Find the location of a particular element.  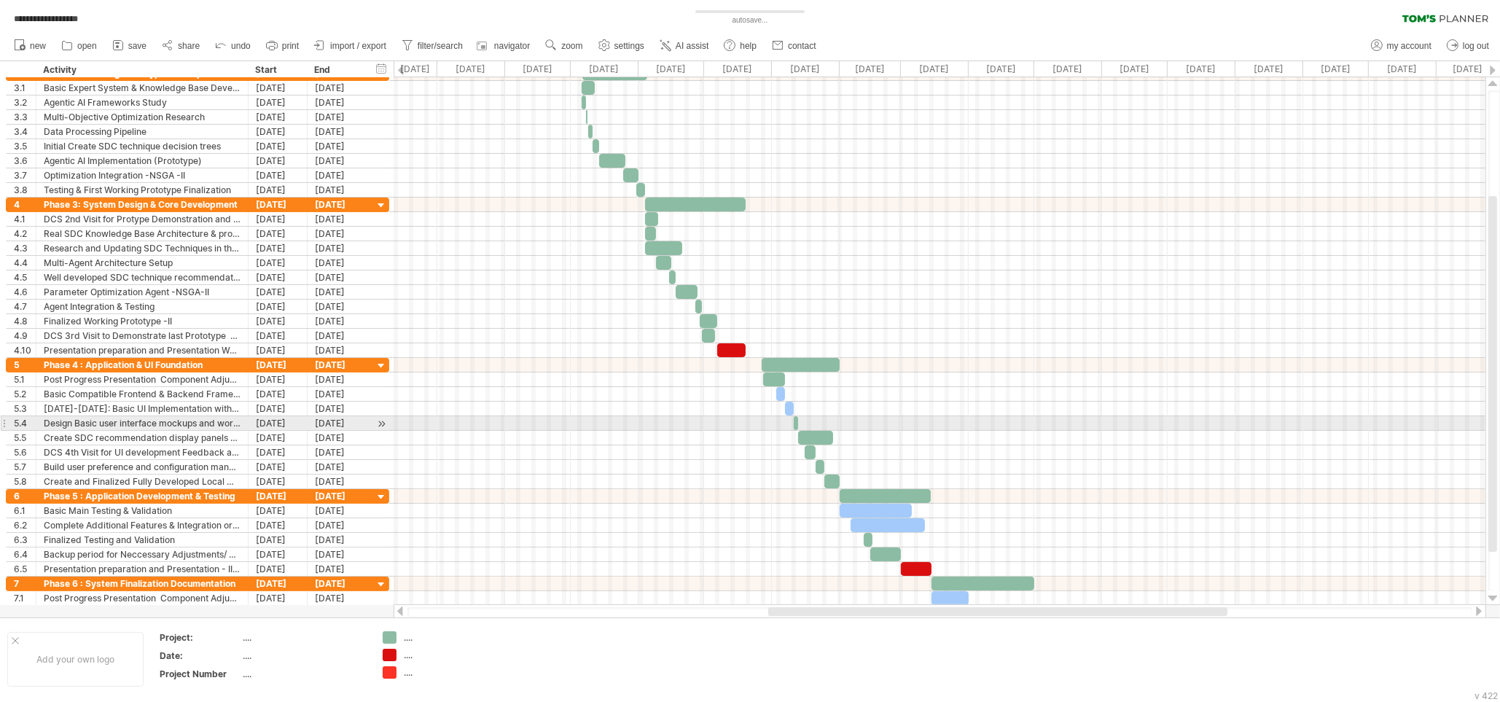

div: Data Processing Pipeline is located at coordinates (142, 131).